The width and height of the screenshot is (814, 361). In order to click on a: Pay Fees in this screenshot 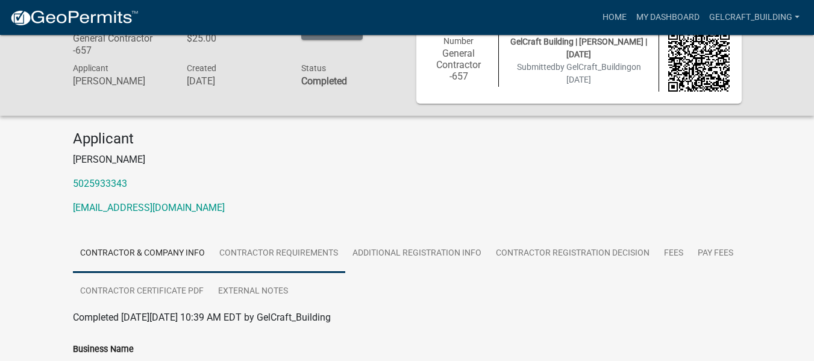, I will do `click(716, 254)`.